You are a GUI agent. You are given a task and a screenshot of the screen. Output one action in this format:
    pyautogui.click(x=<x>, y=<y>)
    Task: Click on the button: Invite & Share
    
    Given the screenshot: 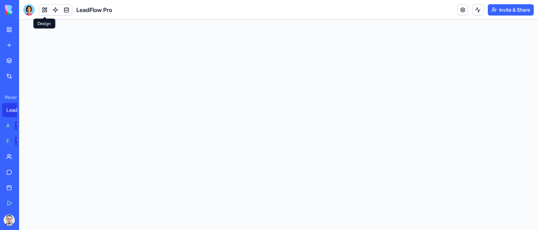 What is the action you would take?
    pyautogui.click(x=510, y=10)
    